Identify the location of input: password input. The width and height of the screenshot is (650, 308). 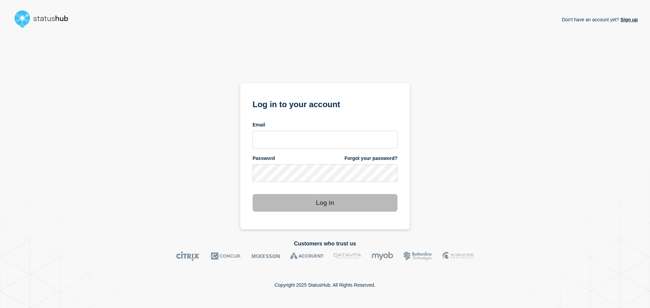
(325, 173).